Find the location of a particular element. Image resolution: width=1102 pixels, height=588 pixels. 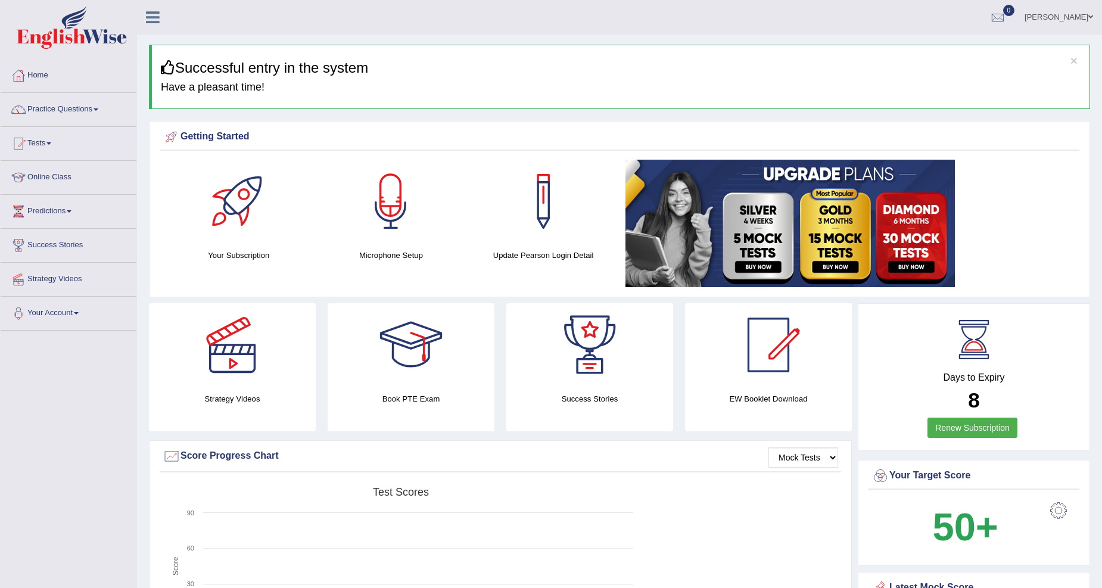

img: small5.jpg is located at coordinates (790, 223).